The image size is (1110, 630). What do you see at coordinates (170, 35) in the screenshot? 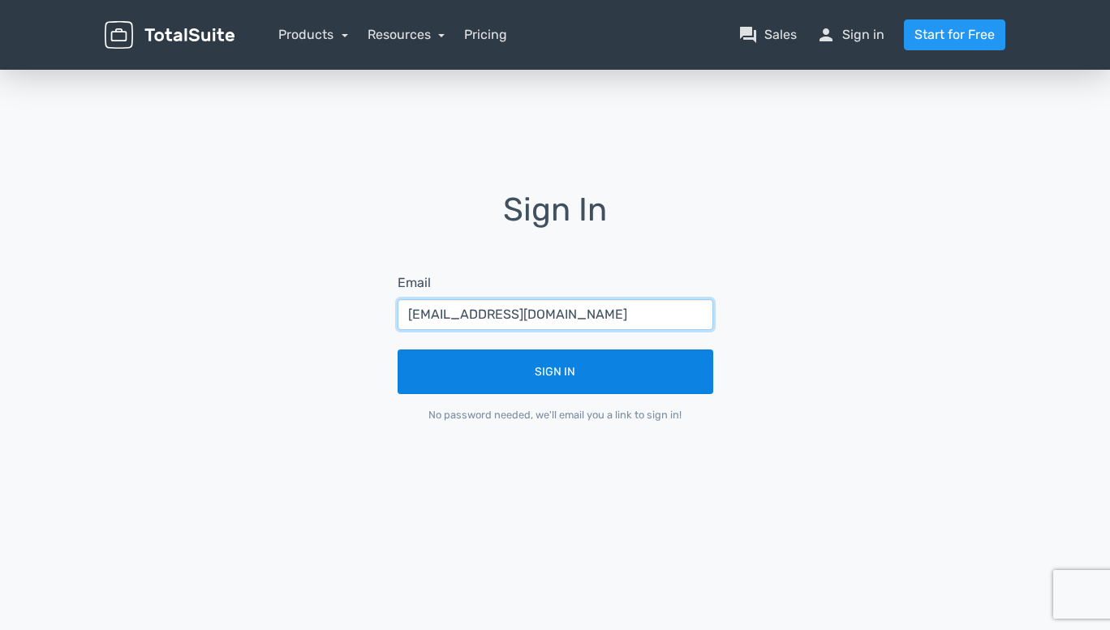
I see `img: TotalSuite for WordPress` at bounding box center [170, 35].